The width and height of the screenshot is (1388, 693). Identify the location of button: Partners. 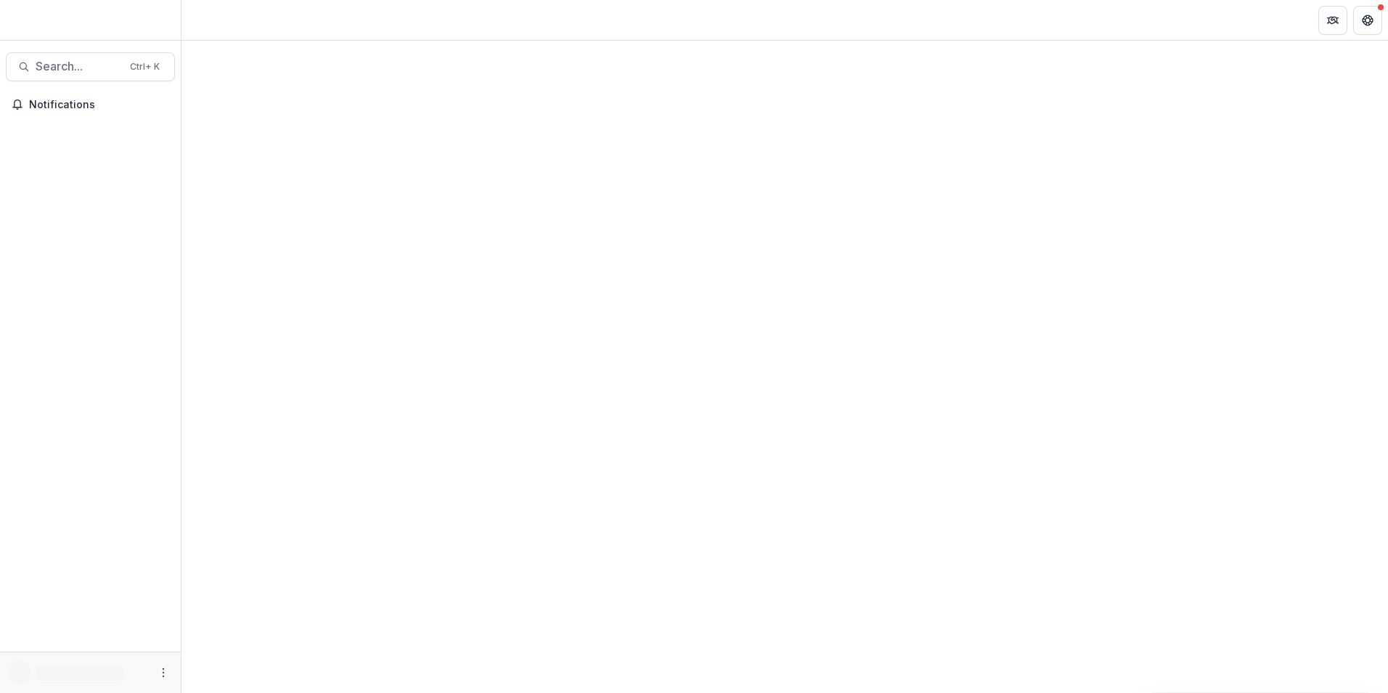
(1333, 20).